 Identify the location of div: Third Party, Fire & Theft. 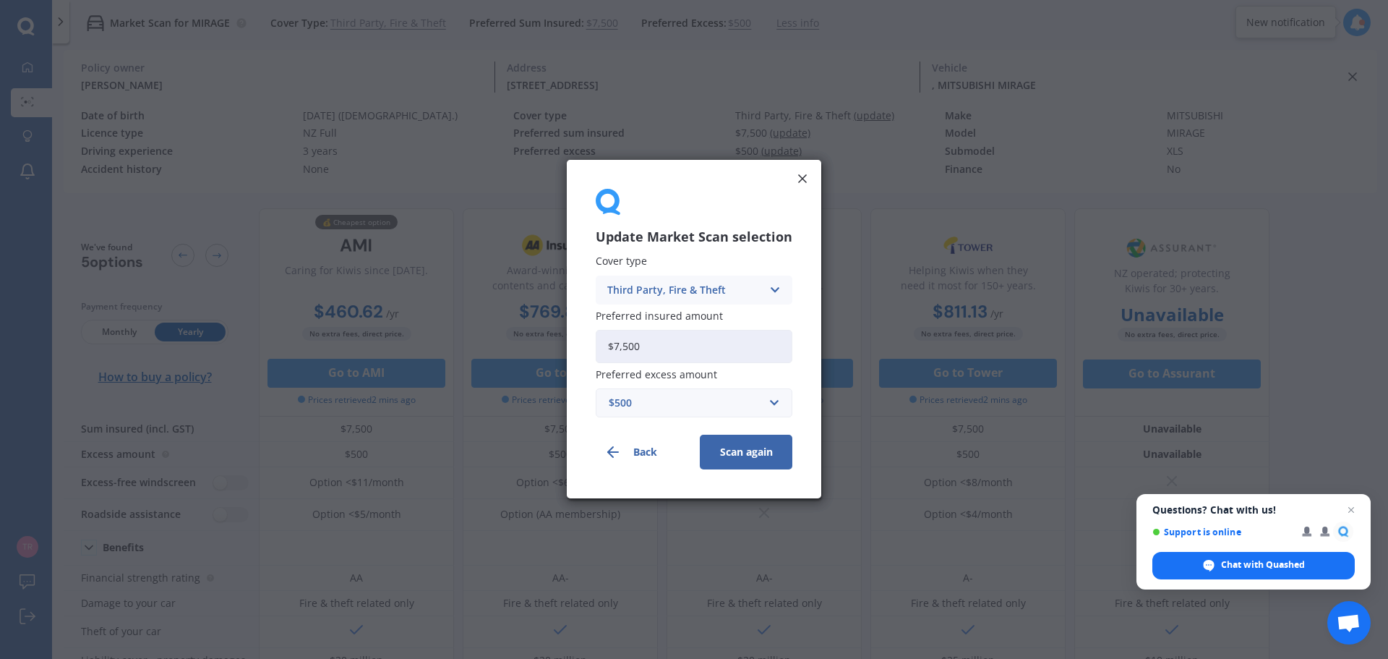
(685, 290).